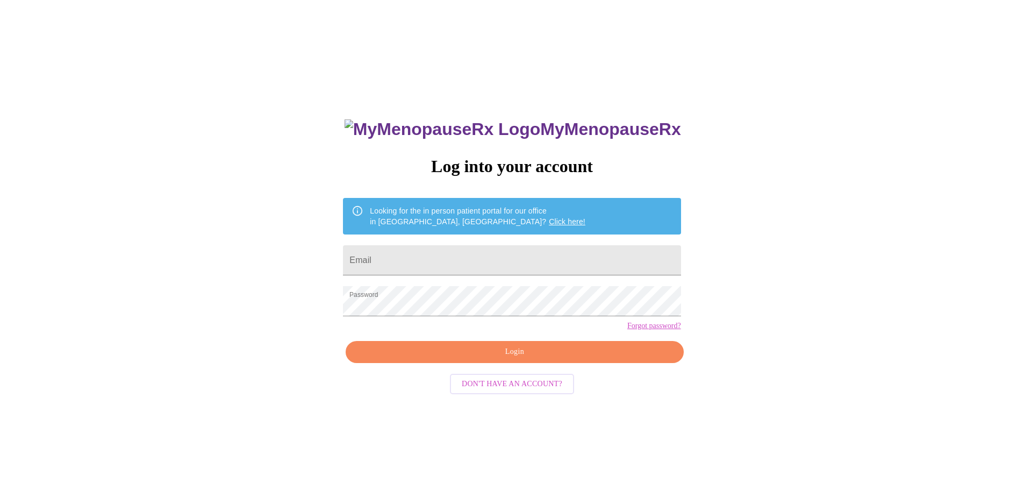 The image size is (1024, 490). What do you see at coordinates (515, 352) in the screenshot?
I see `span: Login` at bounding box center [515, 352].